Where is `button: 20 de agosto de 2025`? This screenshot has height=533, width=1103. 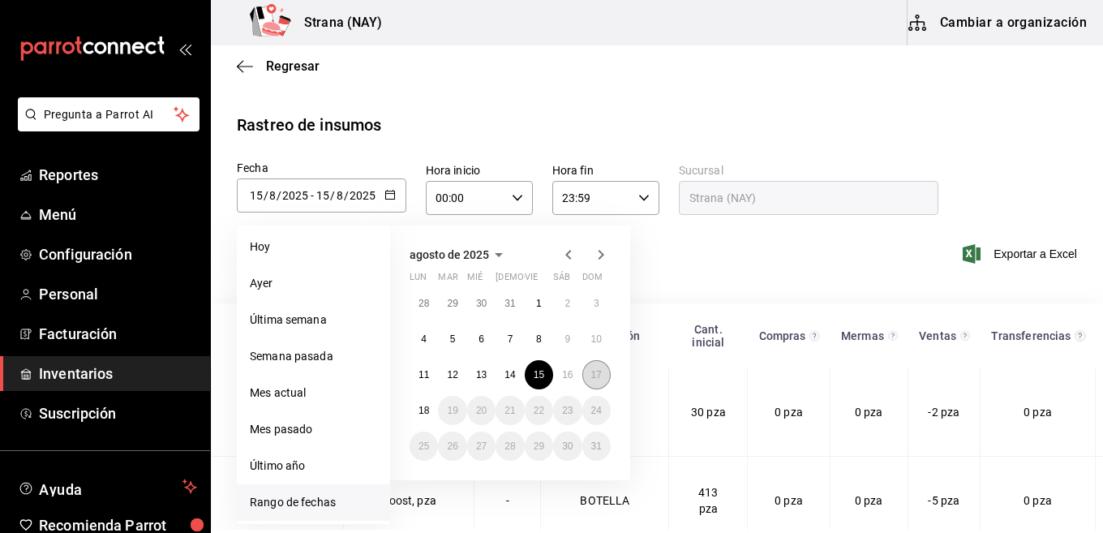 button: 20 de agosto de 2025 is located at coordinates (481, 410).